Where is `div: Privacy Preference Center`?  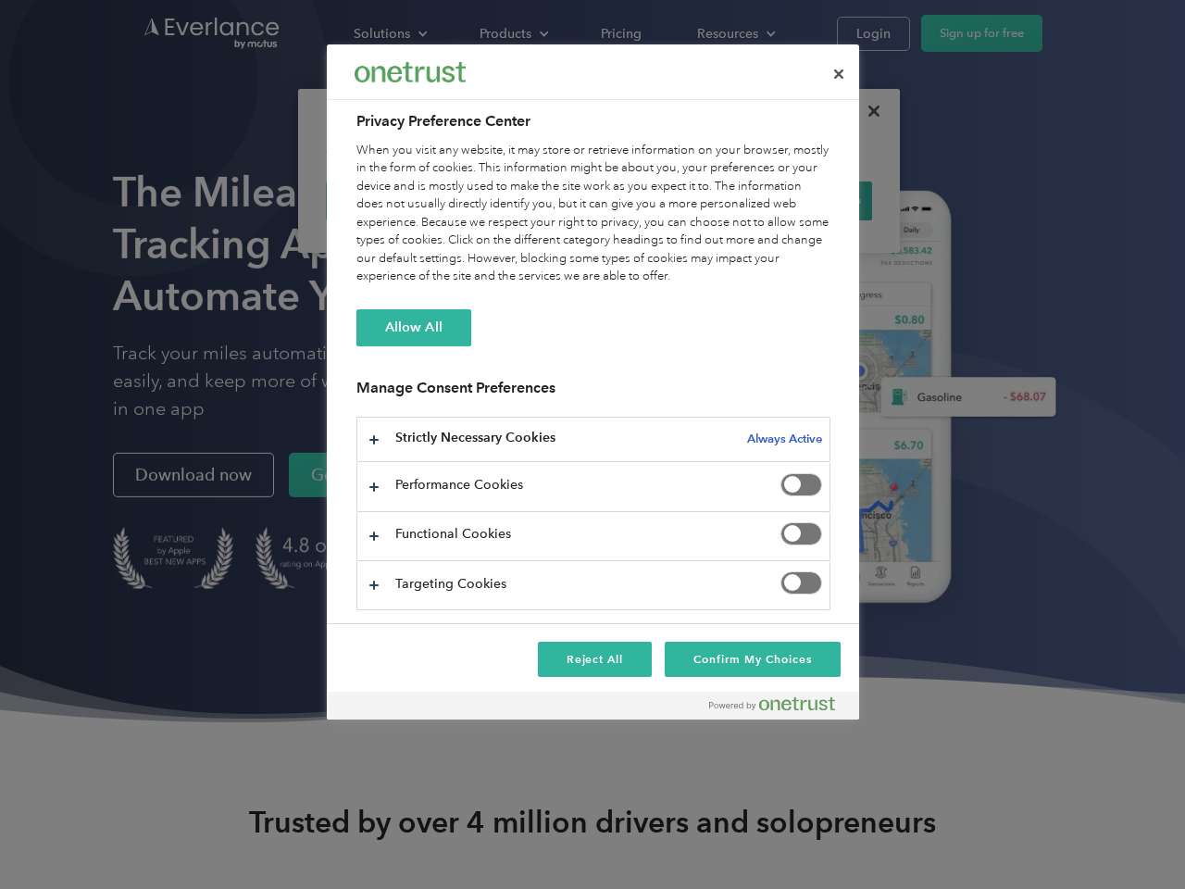
div: Privacy Preference Center is located at coordinates (593, 382).